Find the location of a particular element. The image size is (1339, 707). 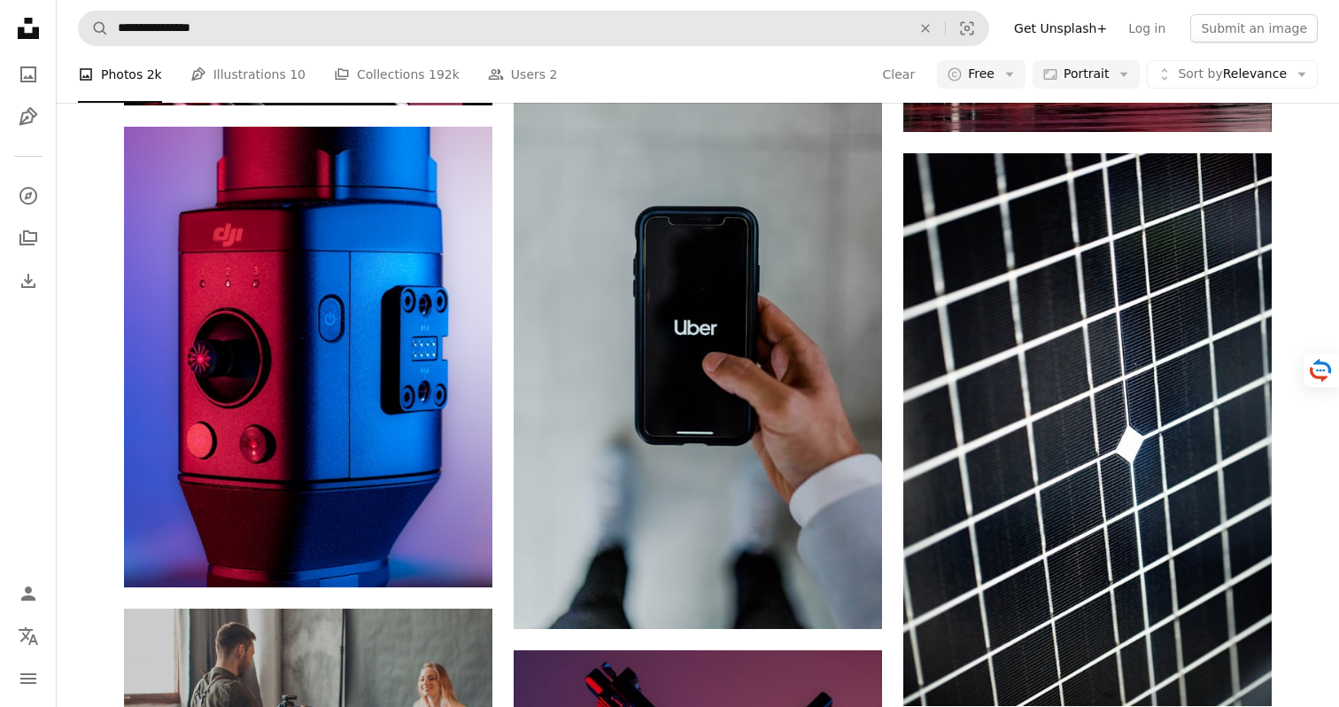

span: Relevance is located at coordinates (1232, 74).